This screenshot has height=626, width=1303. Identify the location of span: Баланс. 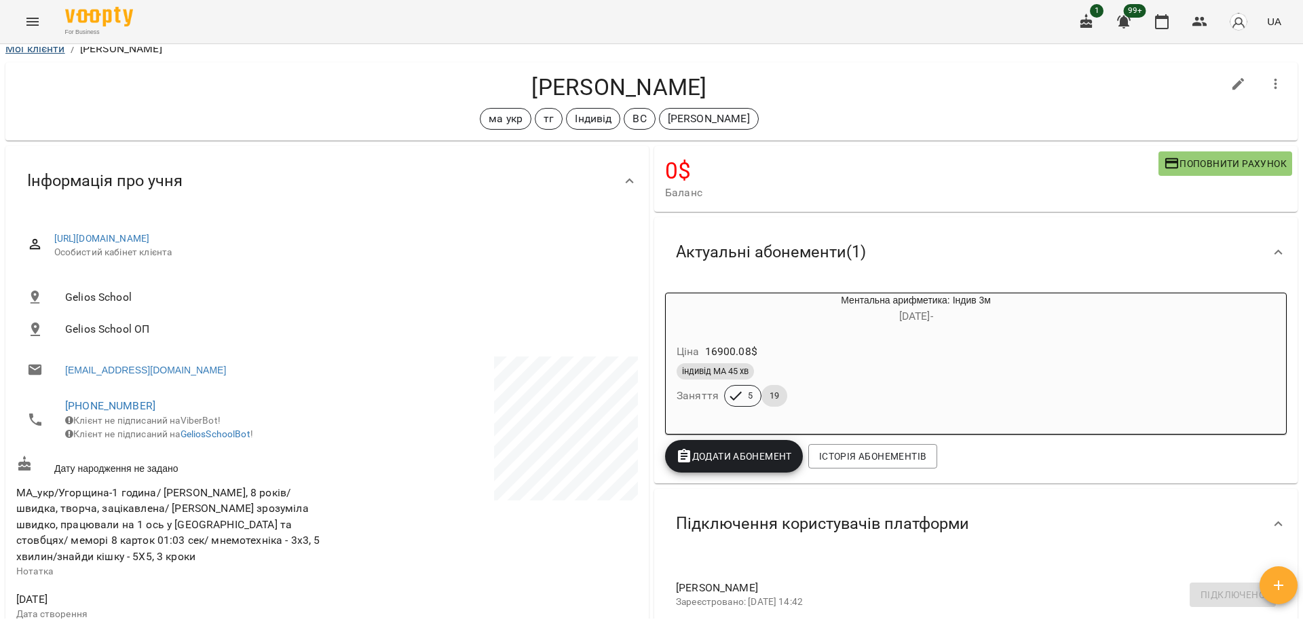
(911, 193).